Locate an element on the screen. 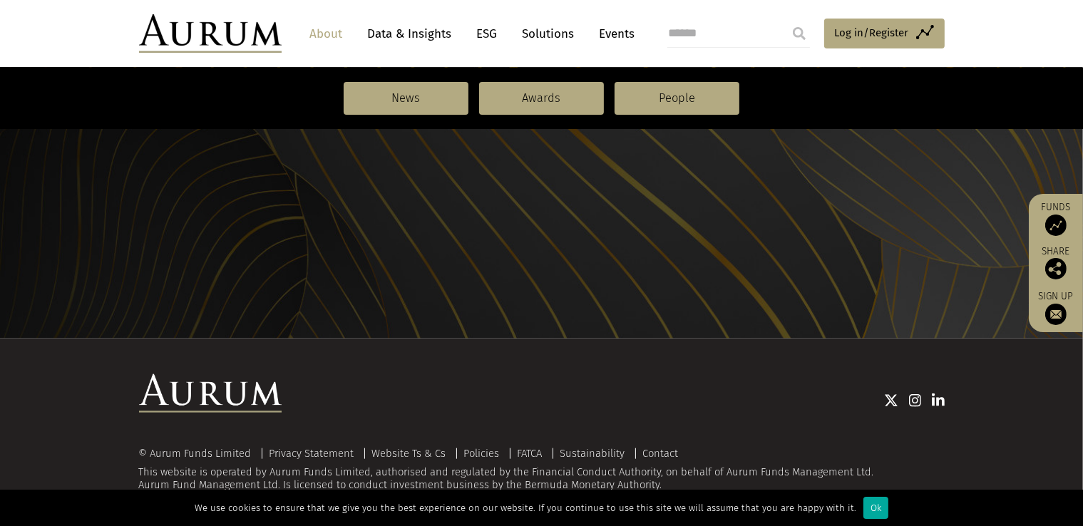  a: People is located at coordinates (677, 98).